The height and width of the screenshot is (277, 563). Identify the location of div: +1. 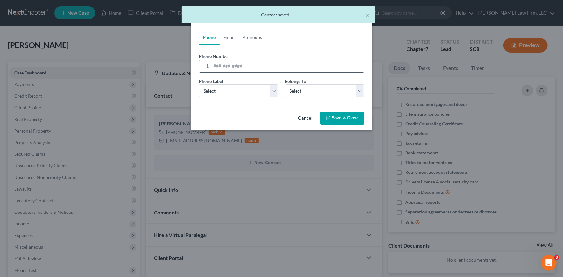
(205, 66).